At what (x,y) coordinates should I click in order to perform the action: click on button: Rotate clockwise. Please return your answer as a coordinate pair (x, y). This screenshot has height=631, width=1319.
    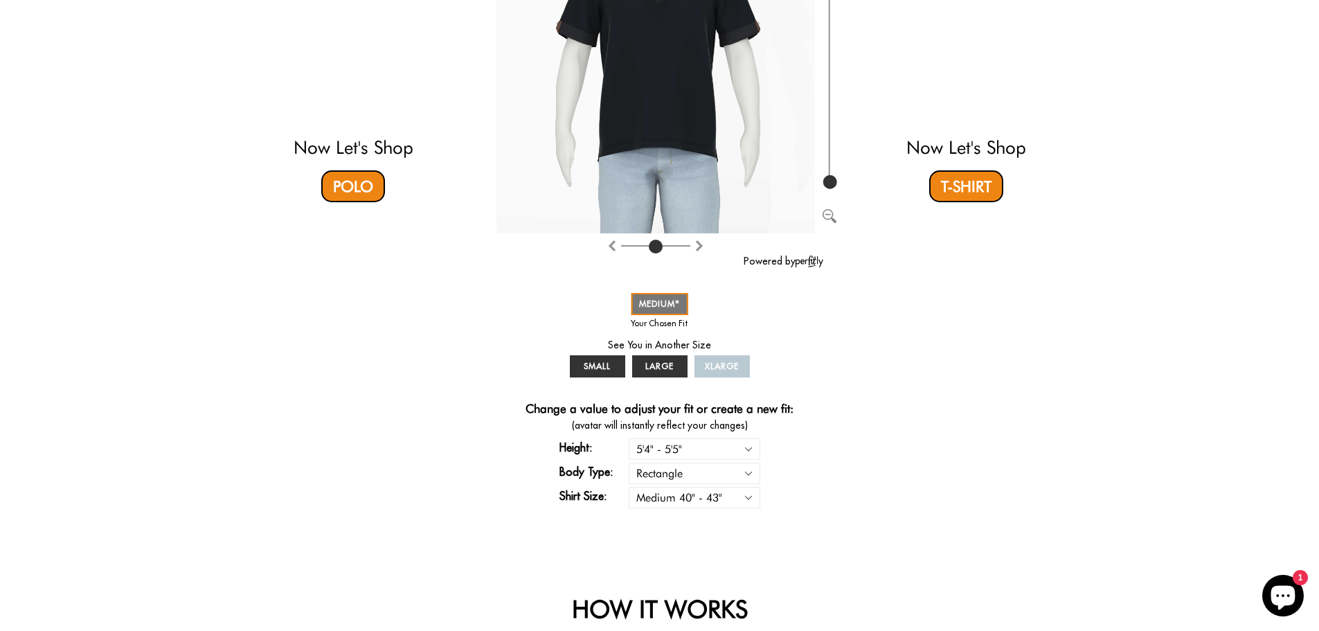
    Looking at the image, I should click on (612, 245).